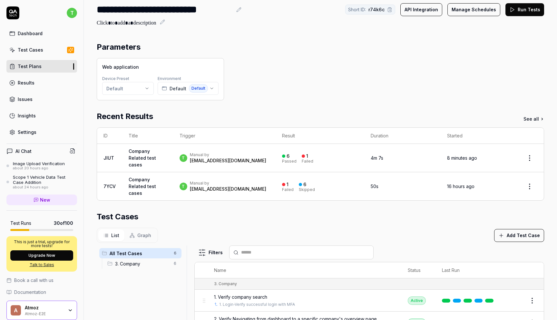 The width and height of the screenshot is (557, 320). What do you see at coordinates (44, 313) in the screenshot?
I see `div: Atmoz-E2E` at bounding box center [44, 313].